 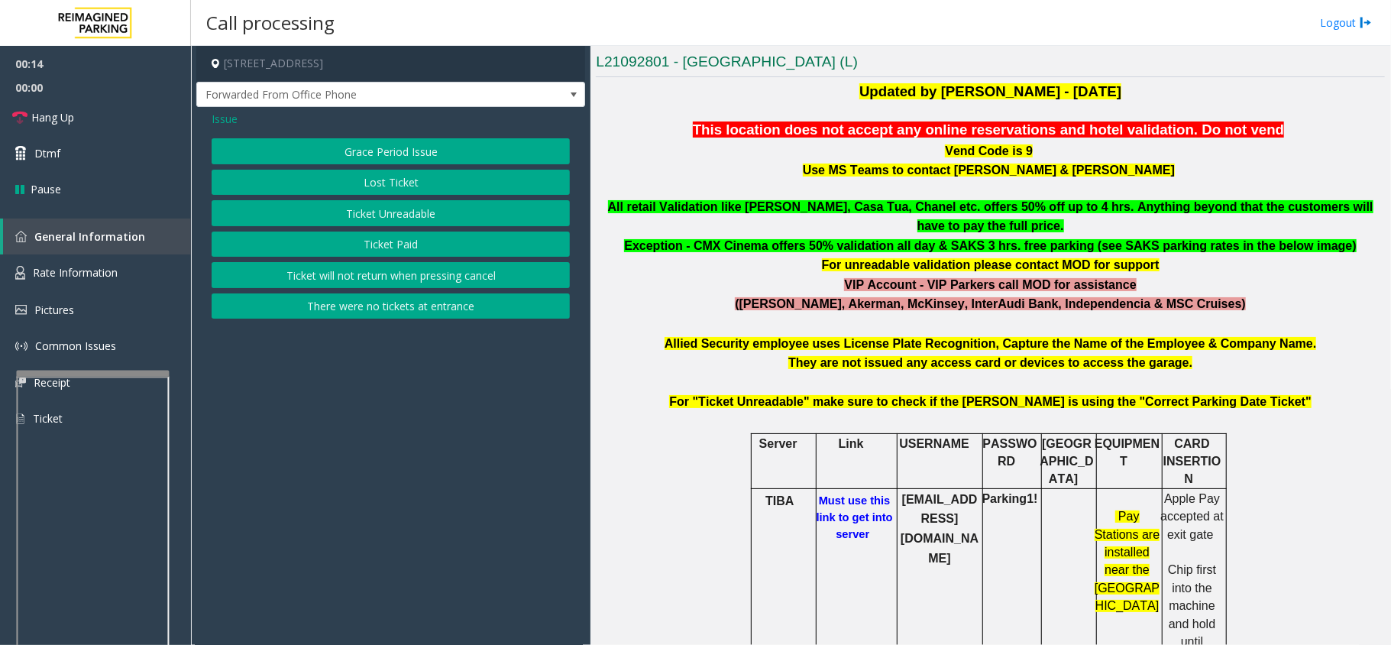 What do you see at coordinates (1191, 516) in the screenshot?
I see `span: Apple Pay accepted at exit gate` at bounding box center [1191, 516].